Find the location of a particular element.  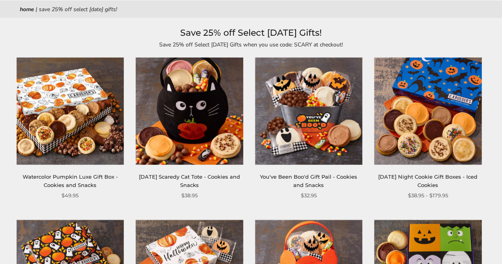

img: Watercolor Pumpkin Luxe Gift Box - Cookies and Snacks is located at coordinates (70, 111).